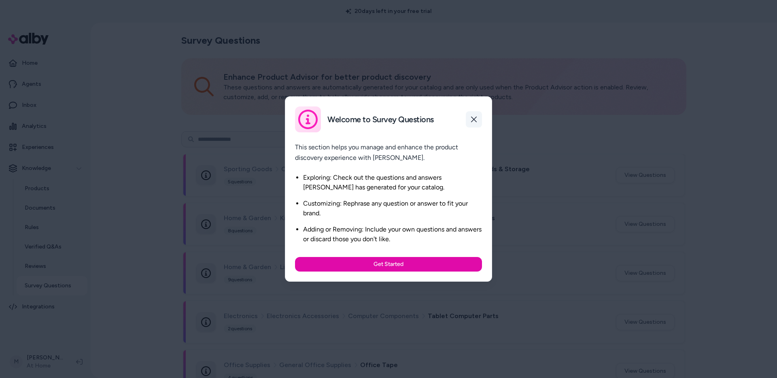  What do you see at coordinates (389, 264) in the screenshot?
I see `button: Get Started` at bounding box center [389, 264].